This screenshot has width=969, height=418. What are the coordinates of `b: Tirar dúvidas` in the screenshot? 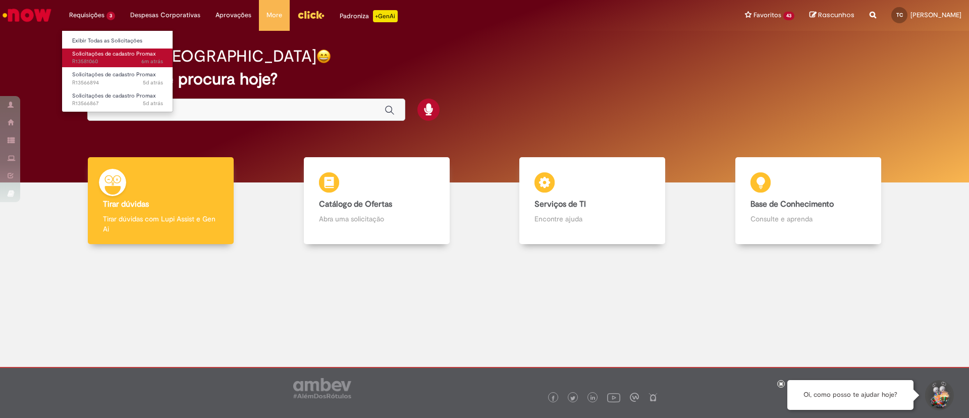 It's located at (126, 204).